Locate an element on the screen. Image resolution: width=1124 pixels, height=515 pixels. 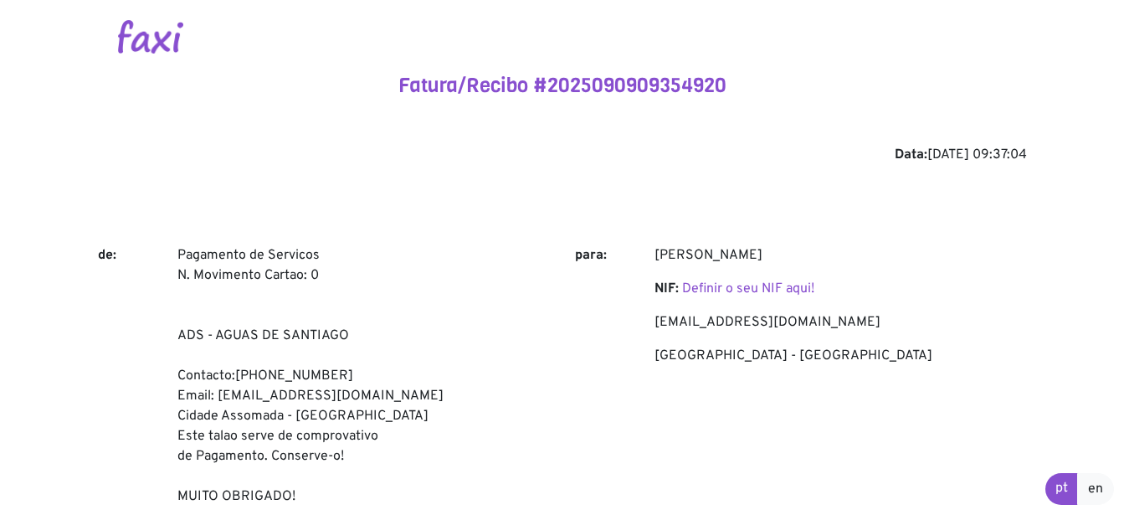
b: NIF: is located at coordinates (666, 289).